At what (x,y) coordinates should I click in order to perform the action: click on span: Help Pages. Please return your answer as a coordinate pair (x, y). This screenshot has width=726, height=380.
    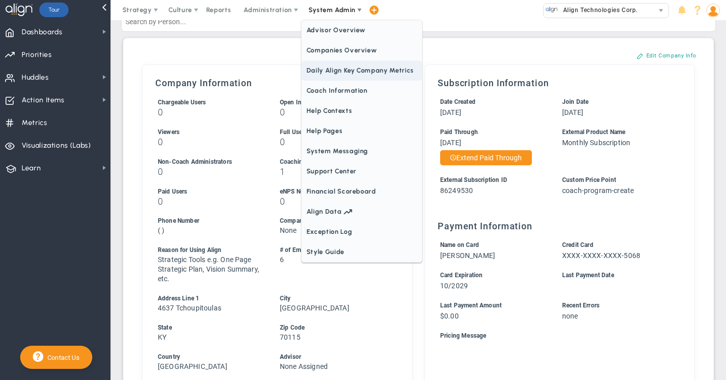
    Looking at the image, I should click on (362, 131).